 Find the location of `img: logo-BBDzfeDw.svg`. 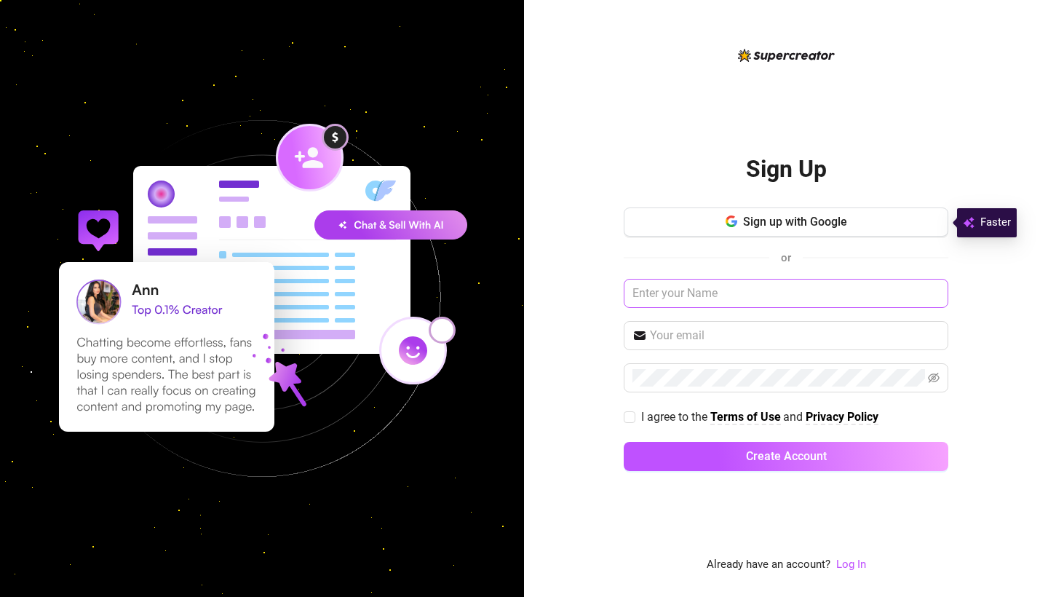

img: logo-BBDzfeDw.svg is located at coordinates (786, 55).